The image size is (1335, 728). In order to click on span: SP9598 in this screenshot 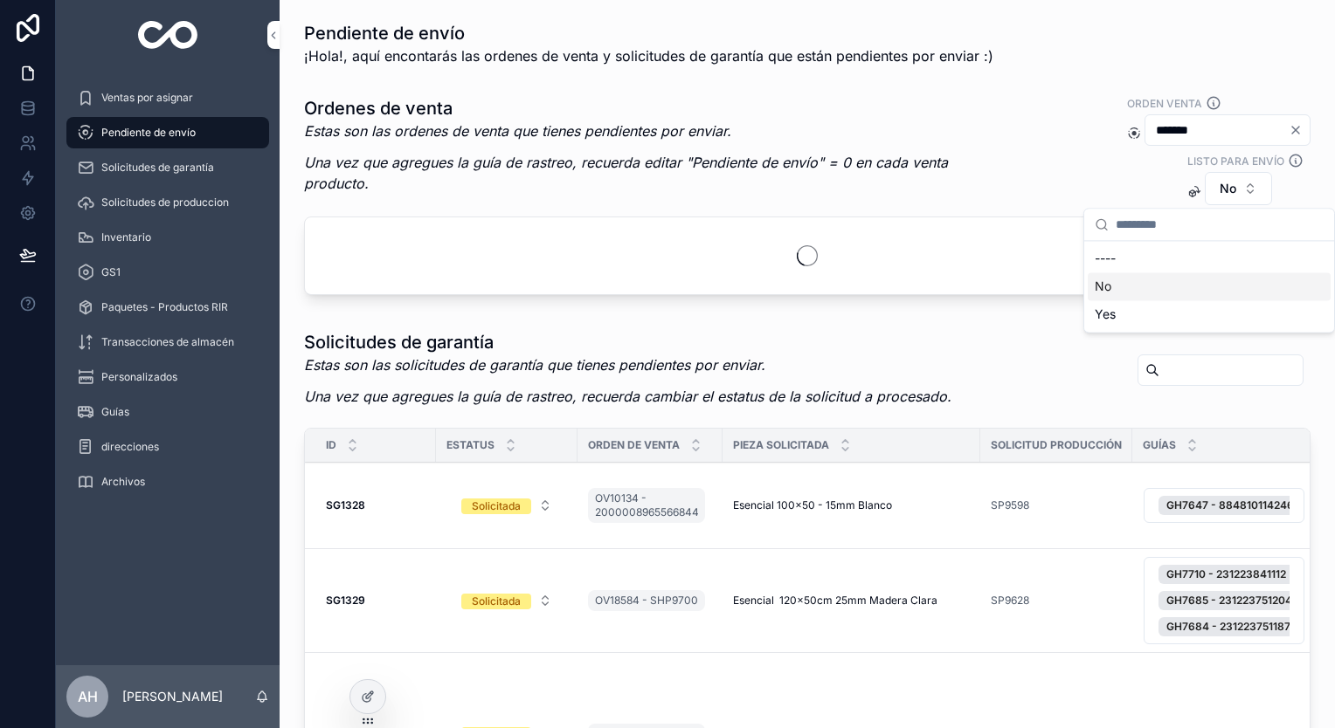, I will do `click(1010, 506)`.